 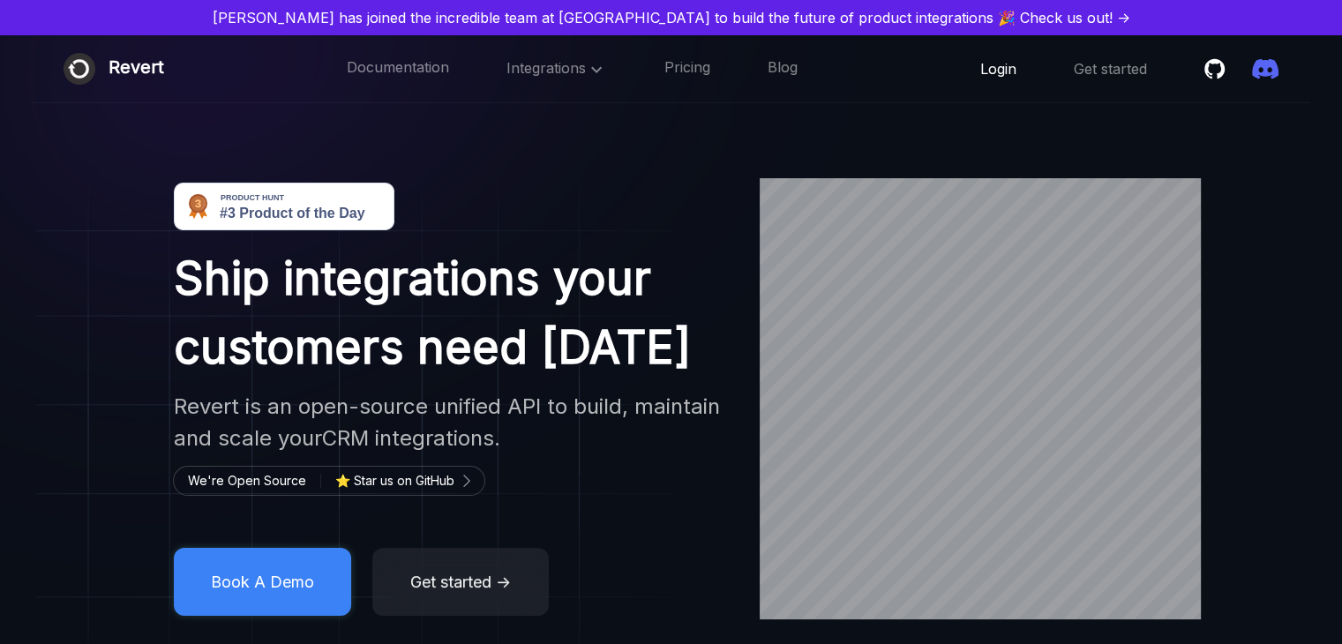 I want to click on a: Documentation, so click(x=398, y=69).